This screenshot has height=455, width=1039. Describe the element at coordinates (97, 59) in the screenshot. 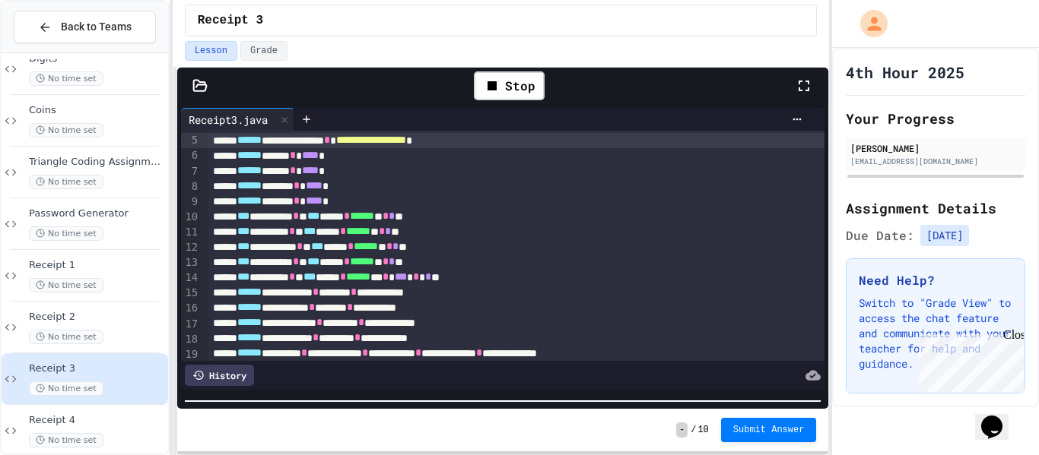

I see `span: Digits` at that location.